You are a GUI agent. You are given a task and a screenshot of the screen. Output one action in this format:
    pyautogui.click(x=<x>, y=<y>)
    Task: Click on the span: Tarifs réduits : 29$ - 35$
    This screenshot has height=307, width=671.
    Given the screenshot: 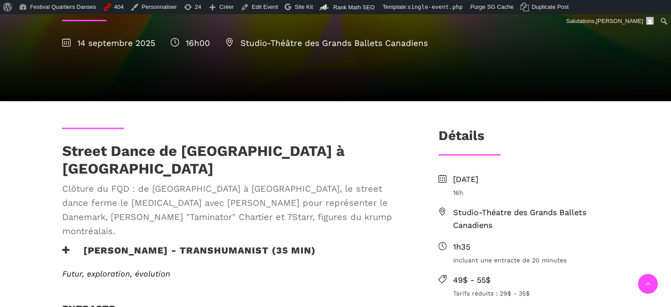 What is the action you would take?
    pyautogui.click(x=531, y=293)
    